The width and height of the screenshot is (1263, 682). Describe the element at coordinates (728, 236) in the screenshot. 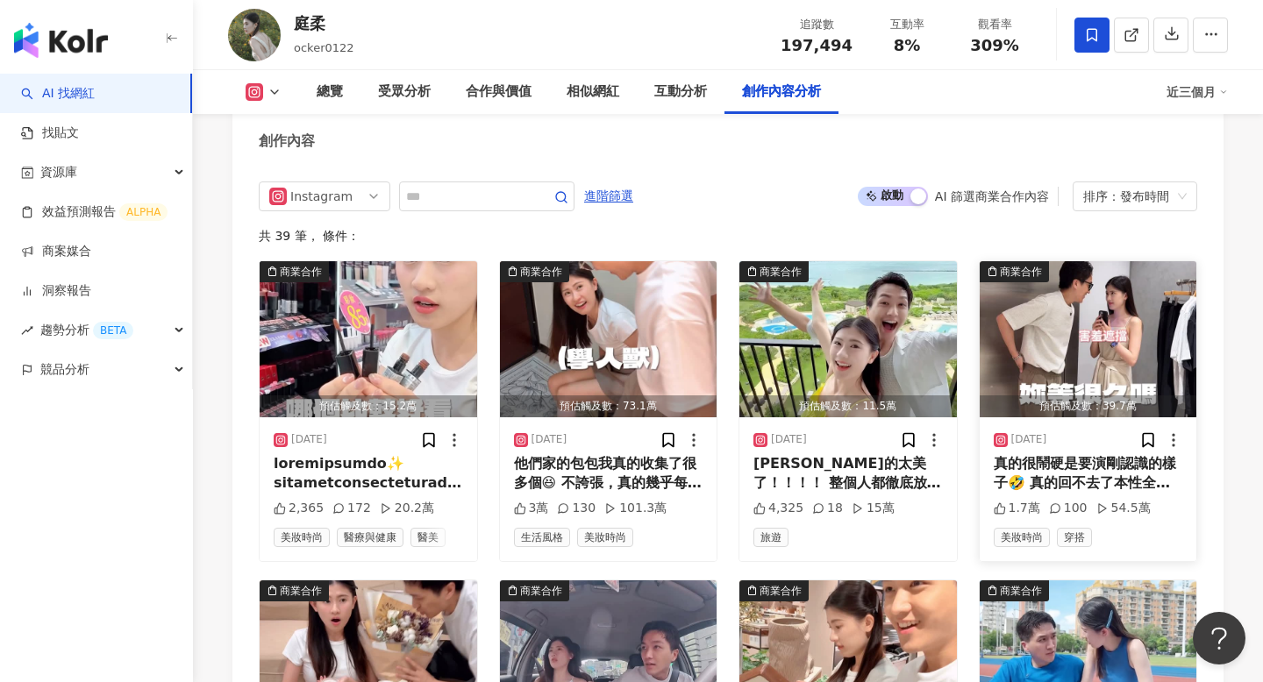

I see `div: 共 39 筆 ， 條件：` at that location.